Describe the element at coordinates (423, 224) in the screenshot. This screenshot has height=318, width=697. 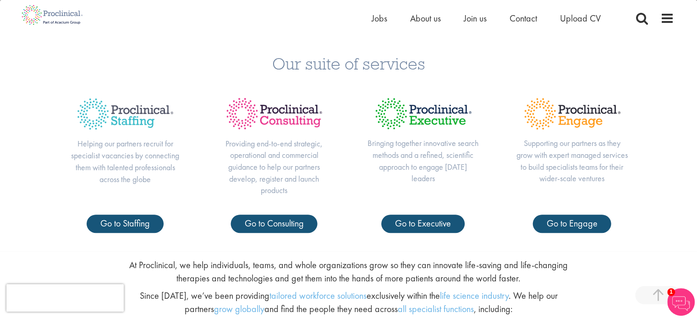
I see `span: Go to Executive` at that location.